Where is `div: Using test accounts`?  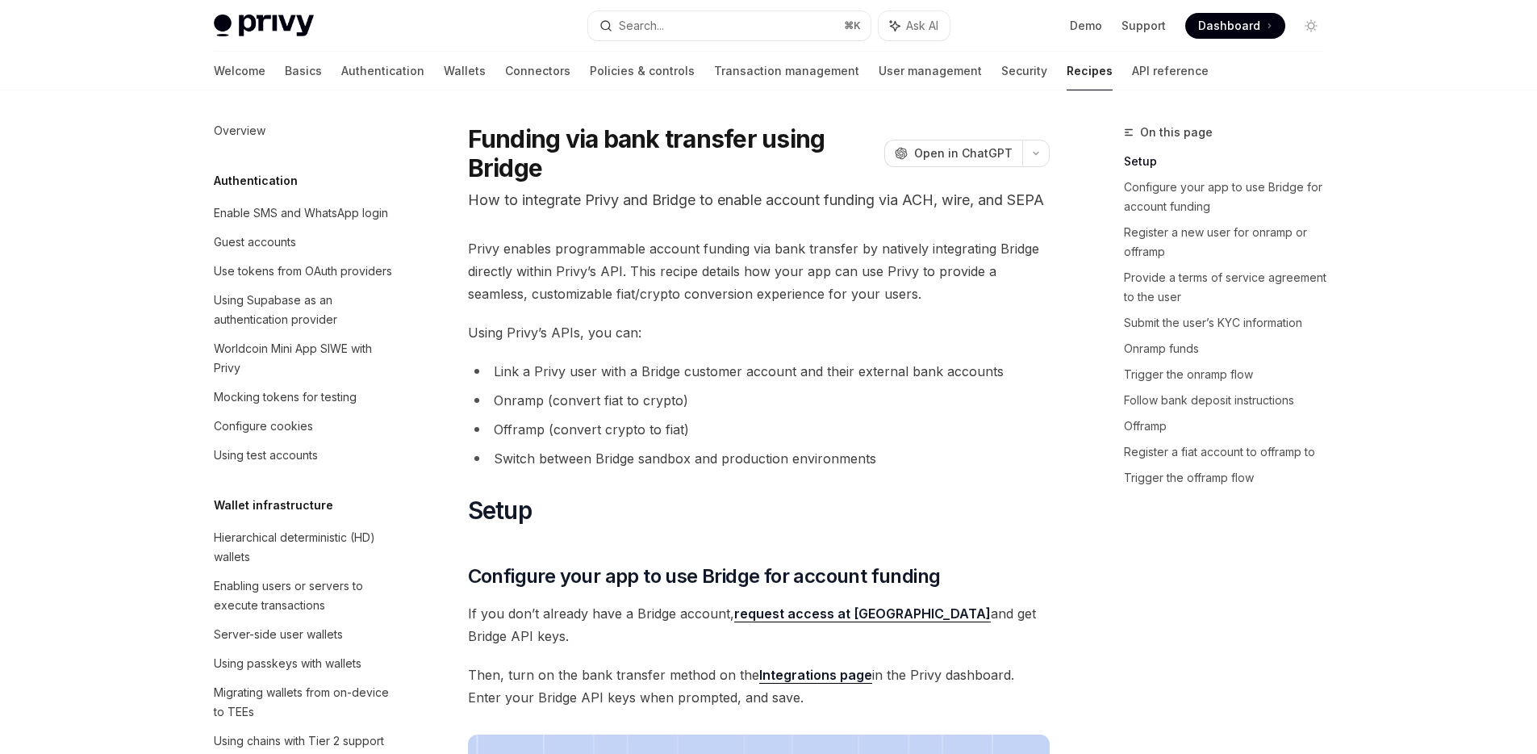
div: Using test accounts is located at coordinates (265, 455).